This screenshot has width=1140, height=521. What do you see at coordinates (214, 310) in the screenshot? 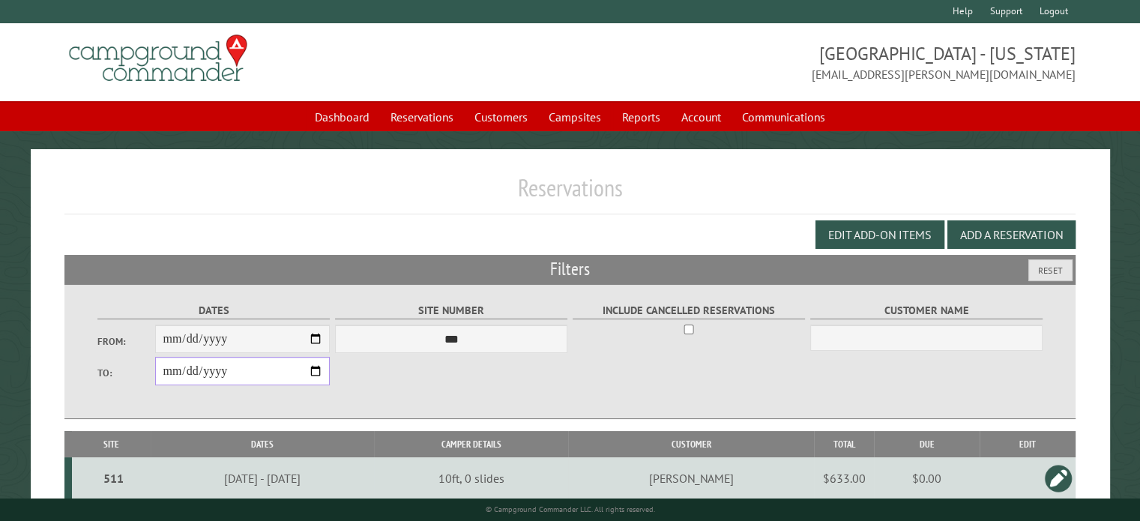
I see `label: Dates` at bounding box center [214, 310].